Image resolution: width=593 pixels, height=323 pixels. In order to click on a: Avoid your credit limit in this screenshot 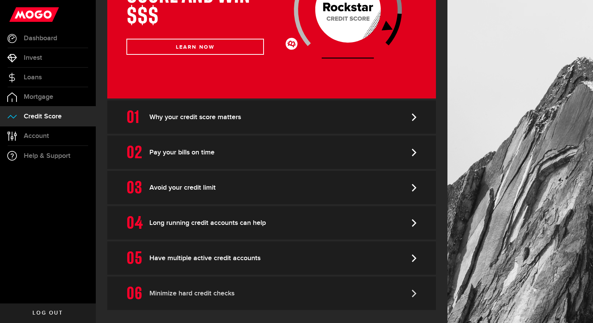, I will do `click(272, 187)`.